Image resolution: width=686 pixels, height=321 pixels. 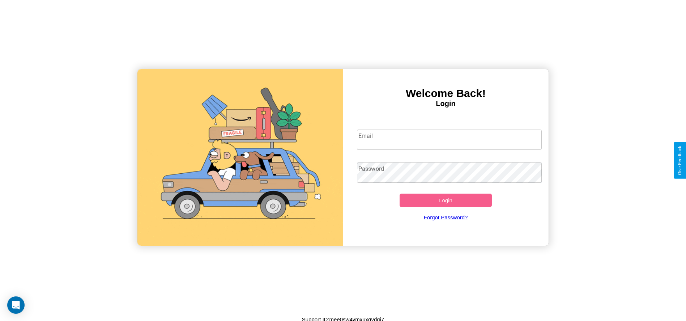 I want to click on a: Forgot Password?, so click(x=446, y=217).